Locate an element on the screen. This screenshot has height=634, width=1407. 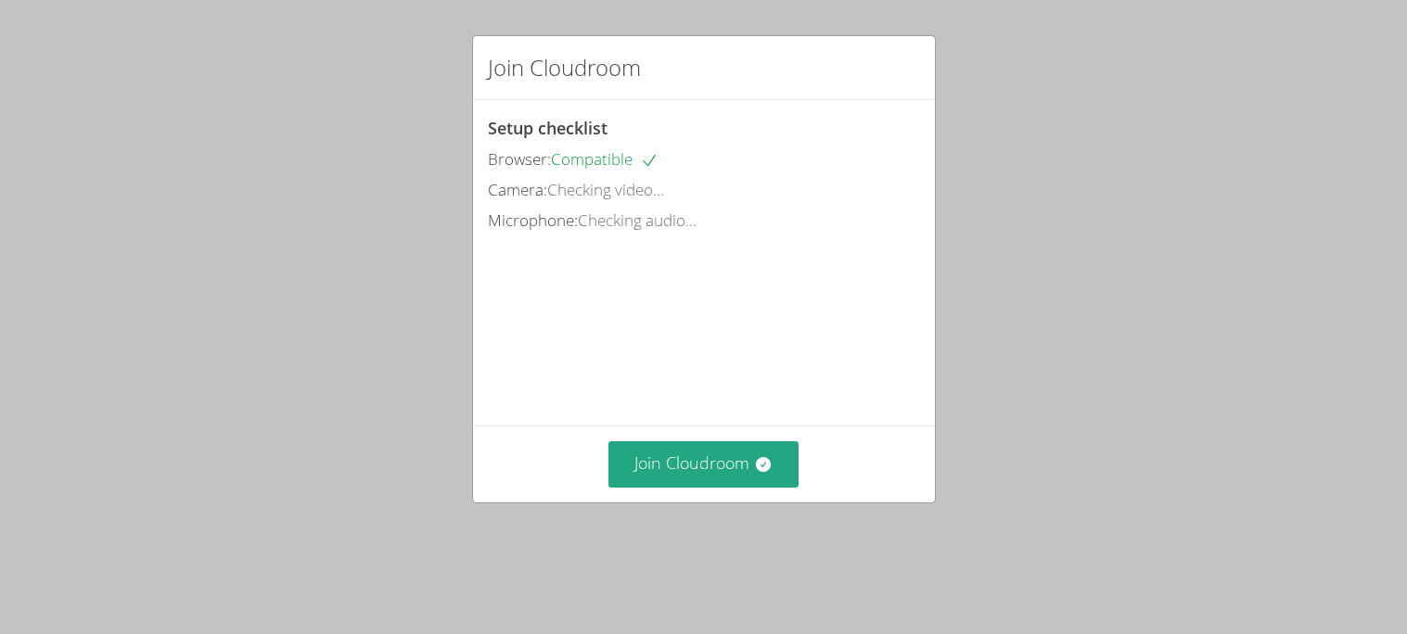
span: Checking audio... is located at coordinates (637, 220).